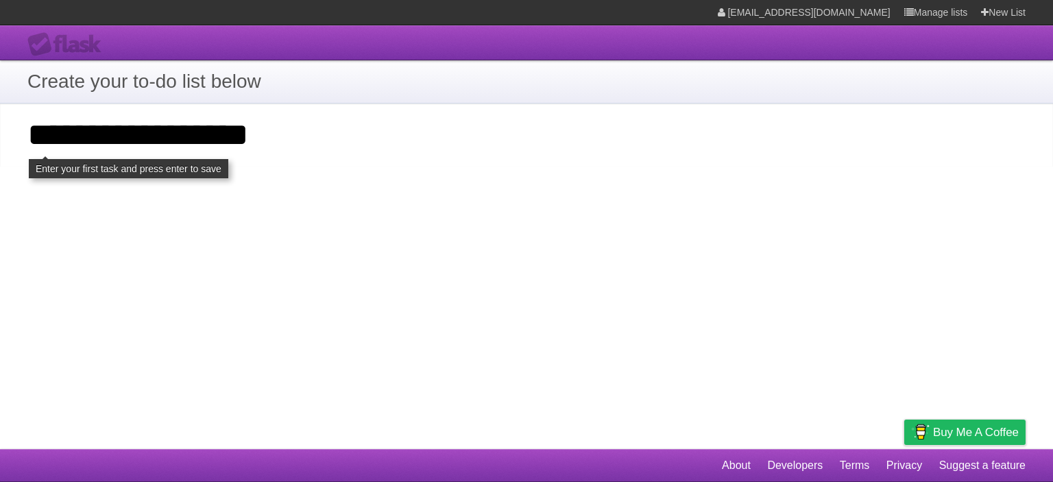 The height and width of the screenshot is (482, 1053). What do you see at coordinates (983, 466) in the screenshot?
I see `a: Suggest a feature` at bounding box center [983, 466].